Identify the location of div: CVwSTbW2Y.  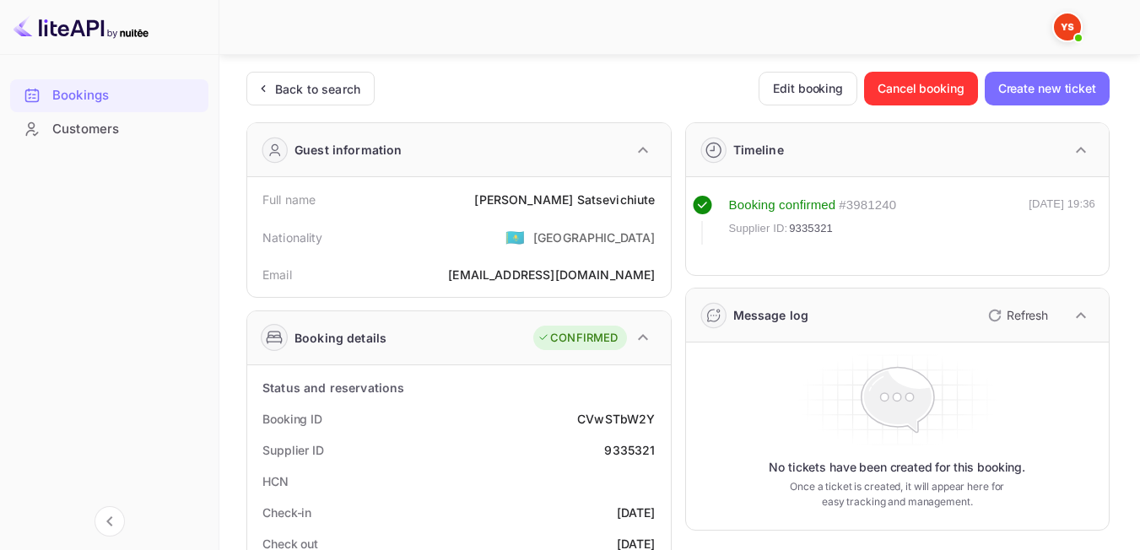
(616, 419).